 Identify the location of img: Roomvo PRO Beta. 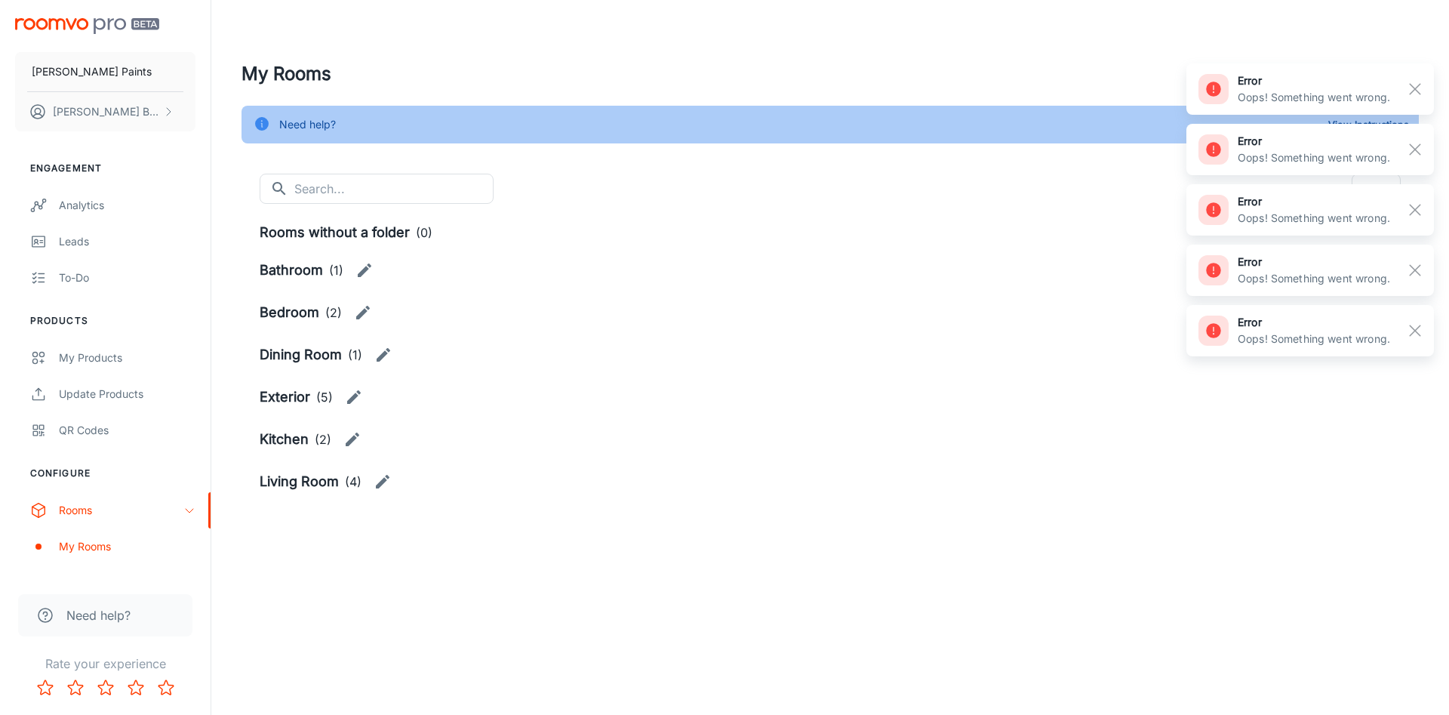
(87, 26).